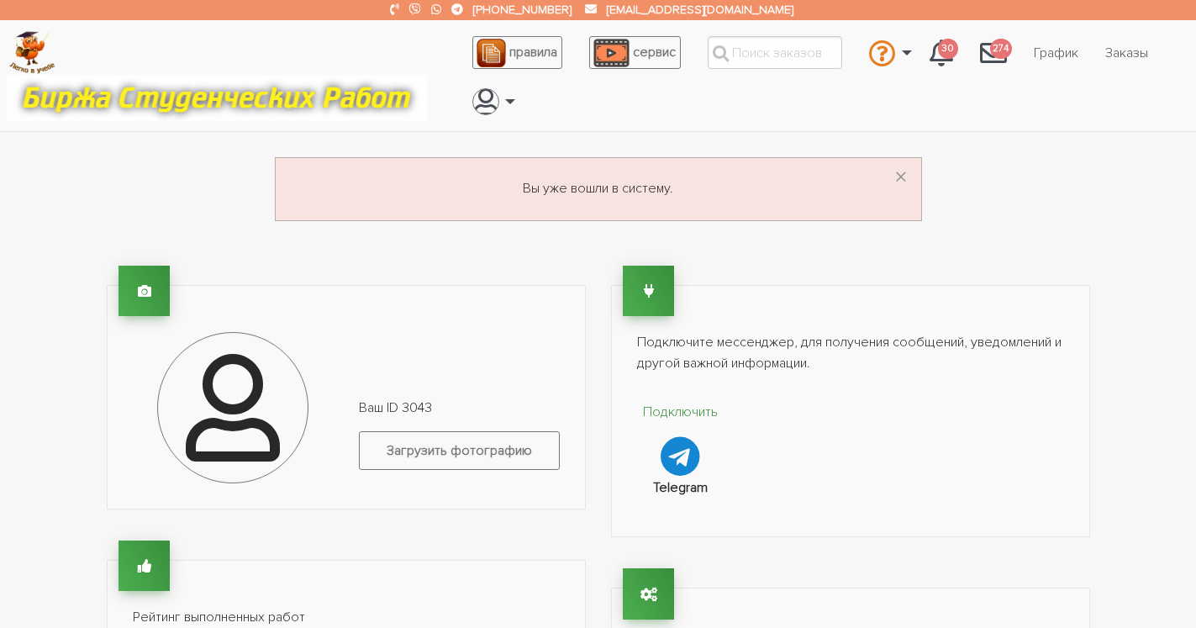 The width and height of the screenshot is (1196, 628). Describe the element at coordinates (775, 52) in the screenshot. I see `input: Поиск заказов` at that location.